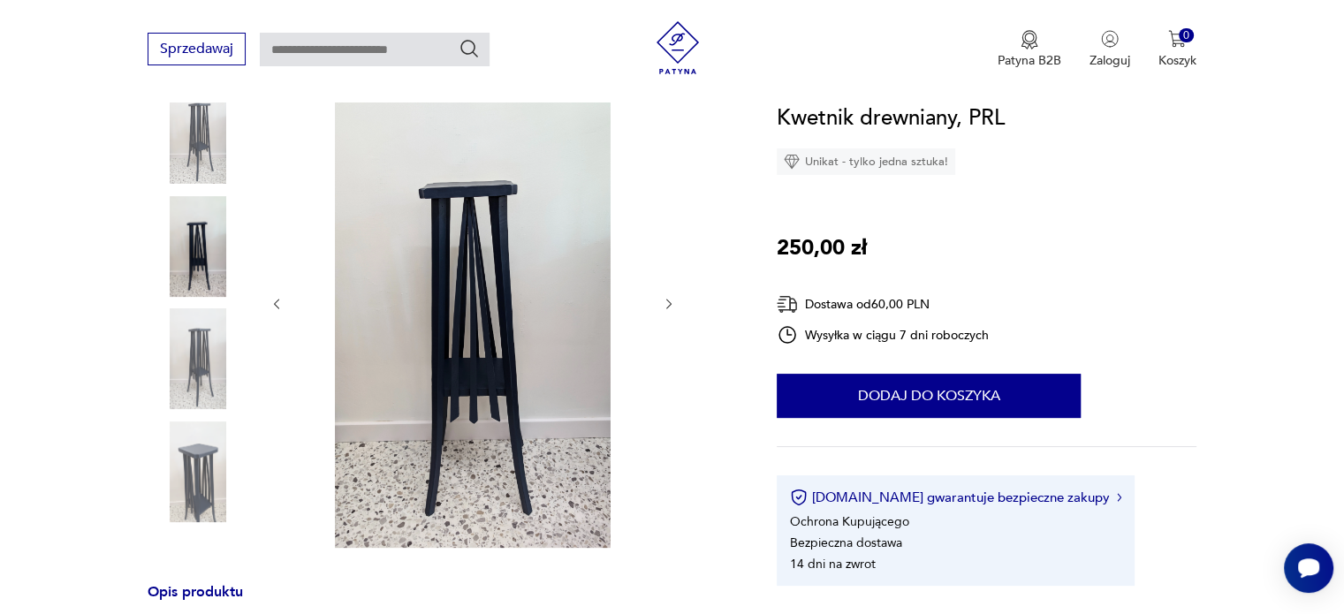 Image resolution: width=1344 pixels, height=614 pixels. I want to click on div: Dostawa od 60,00 PLN, so click(883, 304).